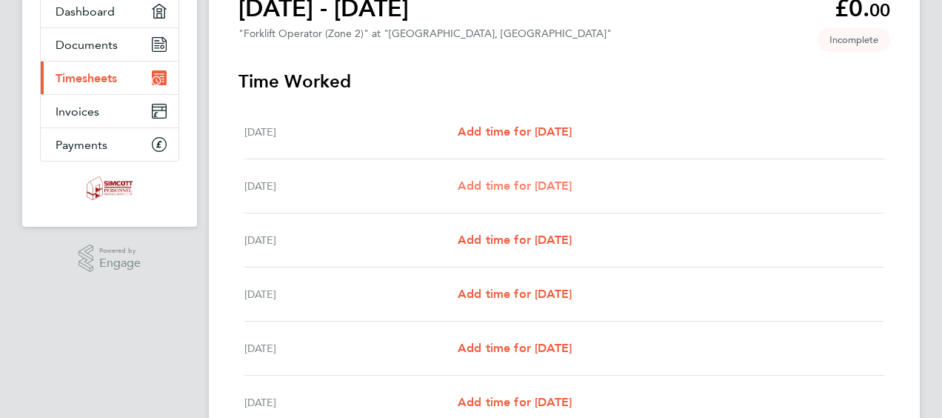  What do you see at coordinates (86, 78) in the screenshot?
I see `span: Timesheets` at bounding box center [86, 78].